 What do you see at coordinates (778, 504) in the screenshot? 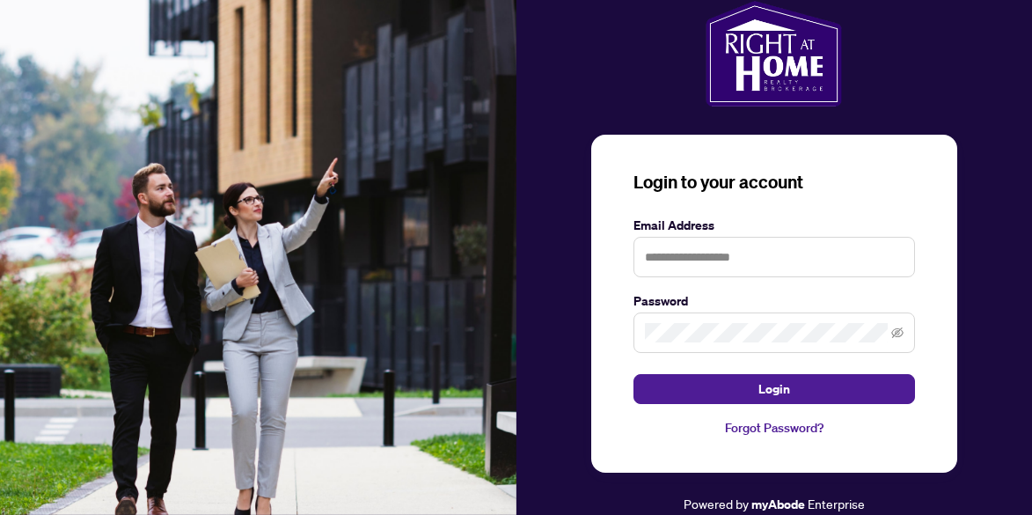
I see `a: myAbode` at bounding box center [778, 504].